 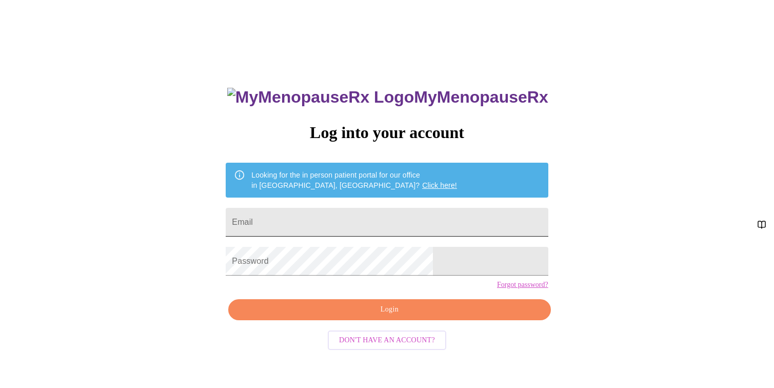 I want to click on button: Login, so click(x=389, y=309).